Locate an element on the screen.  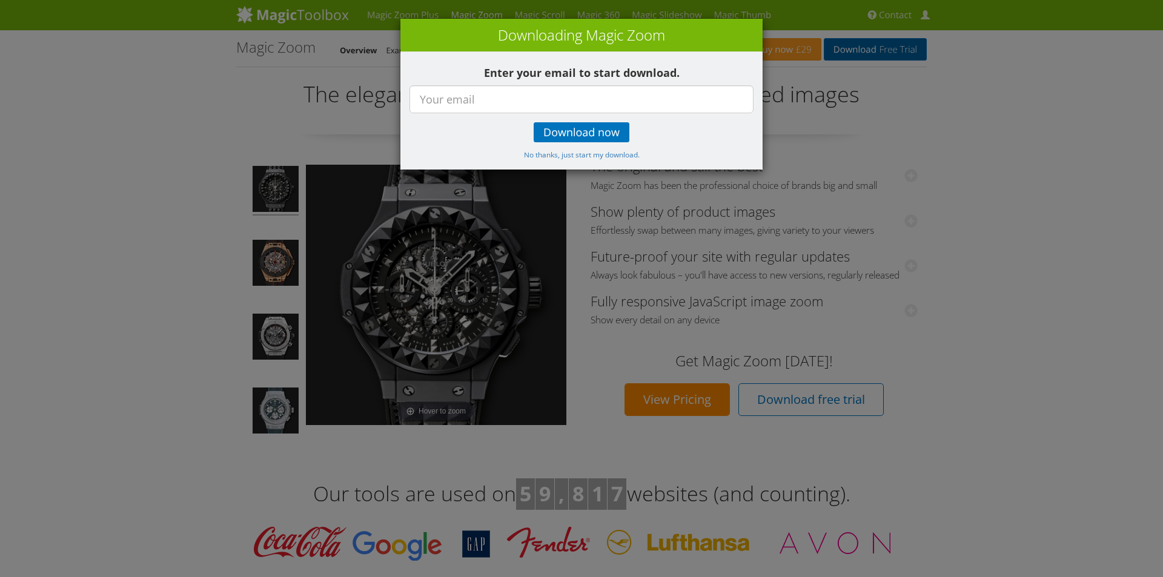
b: Enter your email to start download. is located at coordinates (582, 73).